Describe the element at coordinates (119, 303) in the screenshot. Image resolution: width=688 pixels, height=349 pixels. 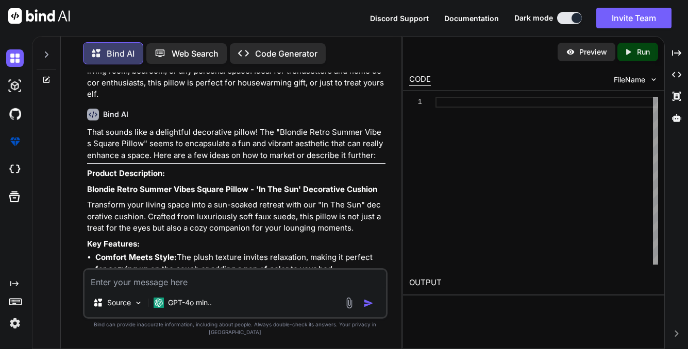
I see `p: Source` at that location.